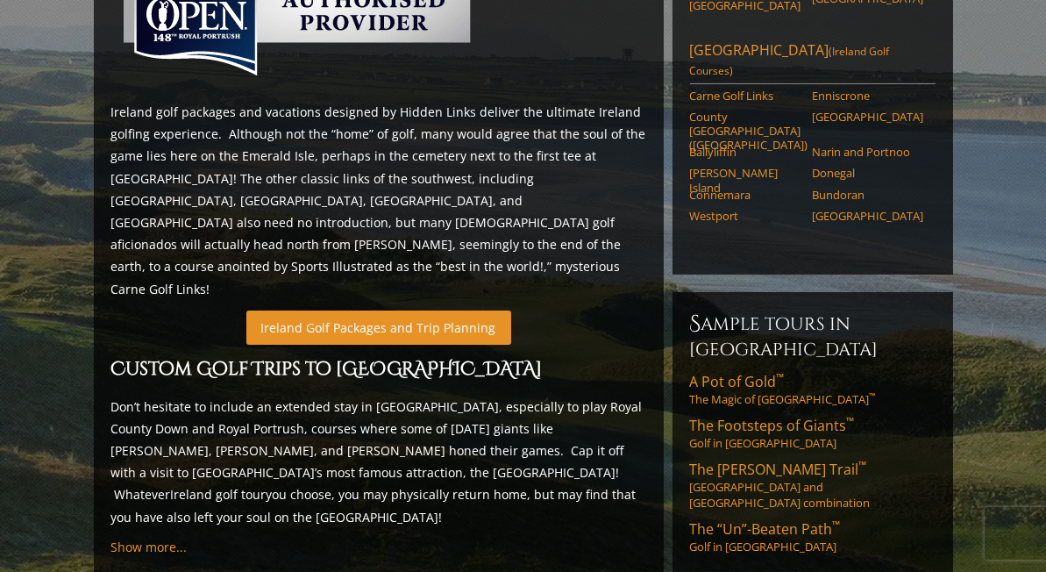  I want to click on a: Ireland Golf Packages and Trip Planning, so click(379, 327).